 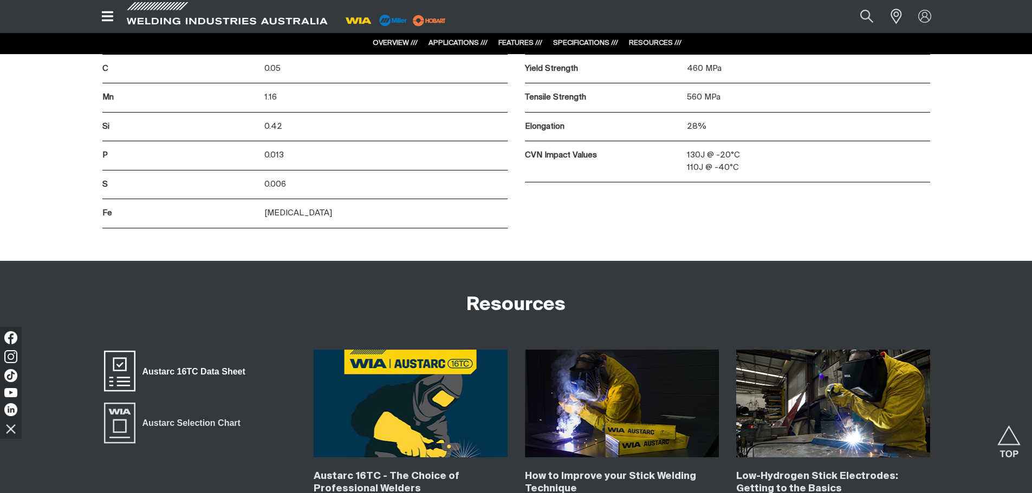 I want to click on p: Tensile Strength, so click(x=603, y=97).